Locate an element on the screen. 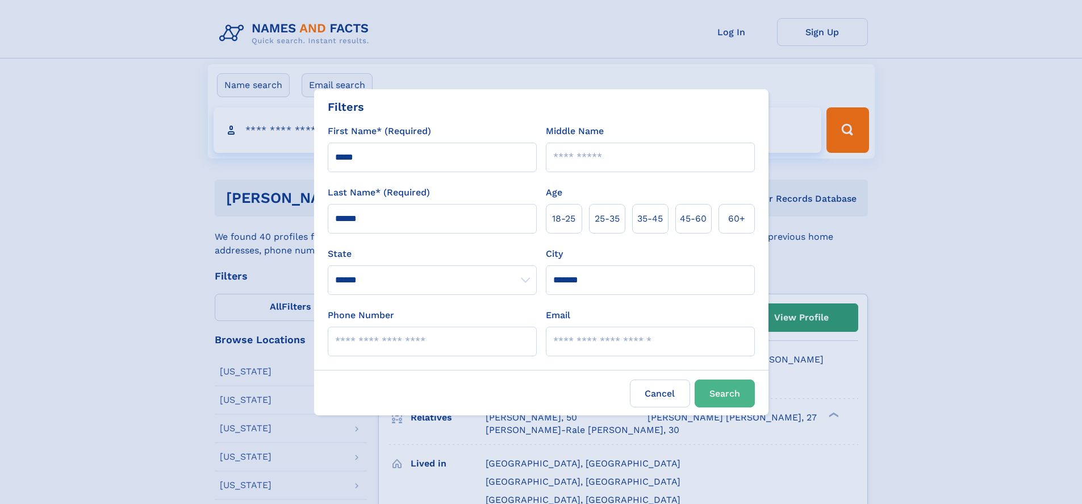  label: Cancel is located at coordinates (660, 393).